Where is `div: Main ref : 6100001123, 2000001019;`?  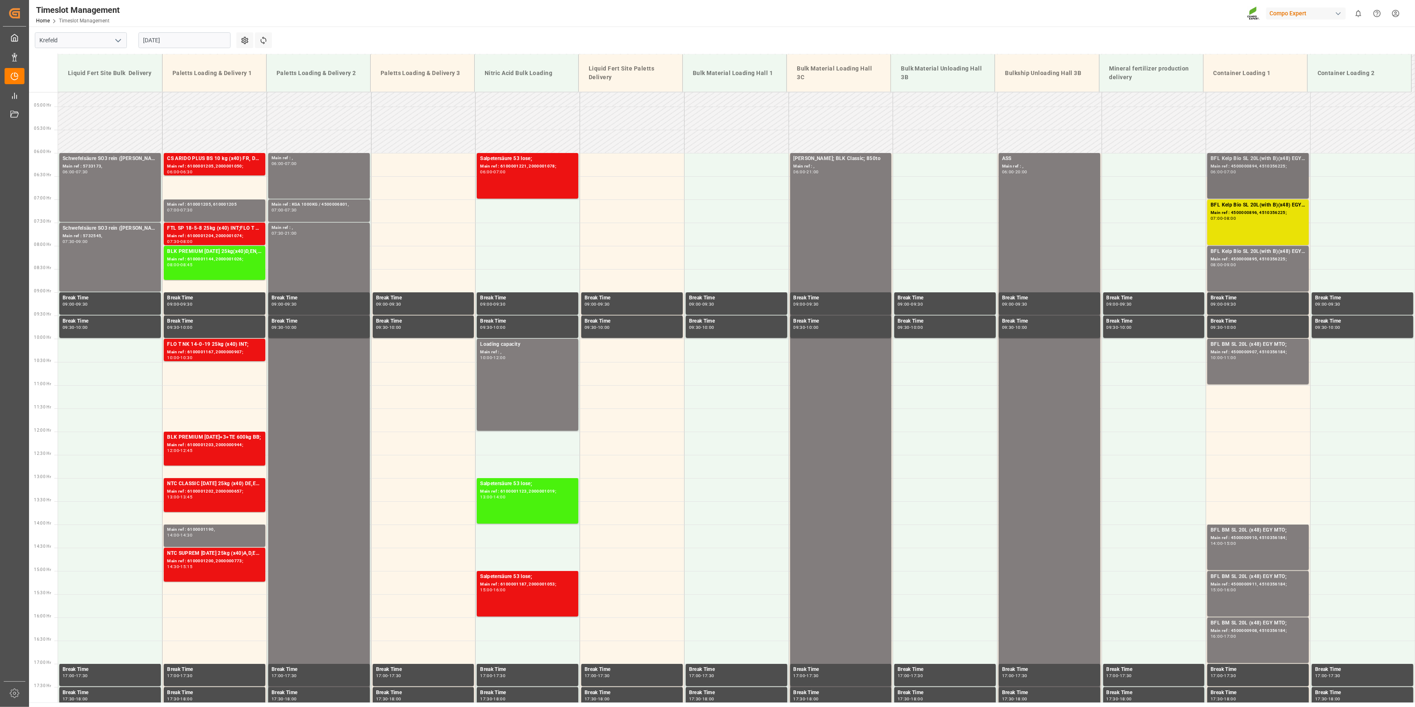
div: Main ref : 6100001123, 2000001019; is located at coordinates (527, 491).